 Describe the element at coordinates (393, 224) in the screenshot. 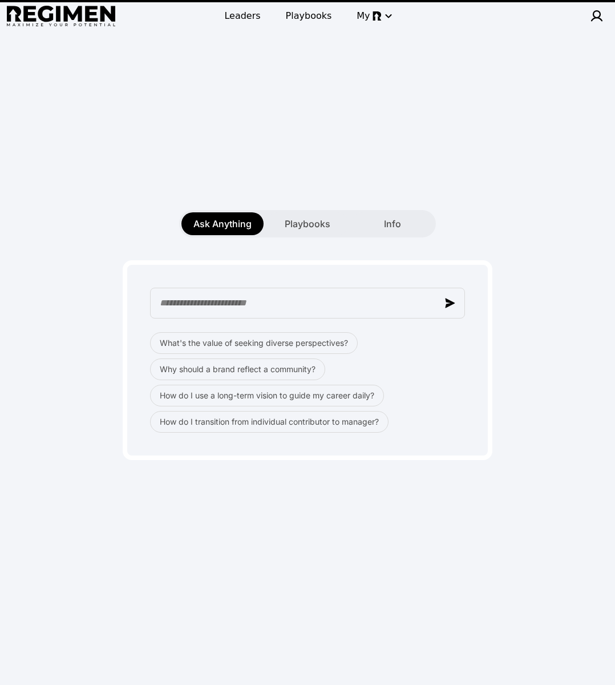

I see `span: Info` at that location.